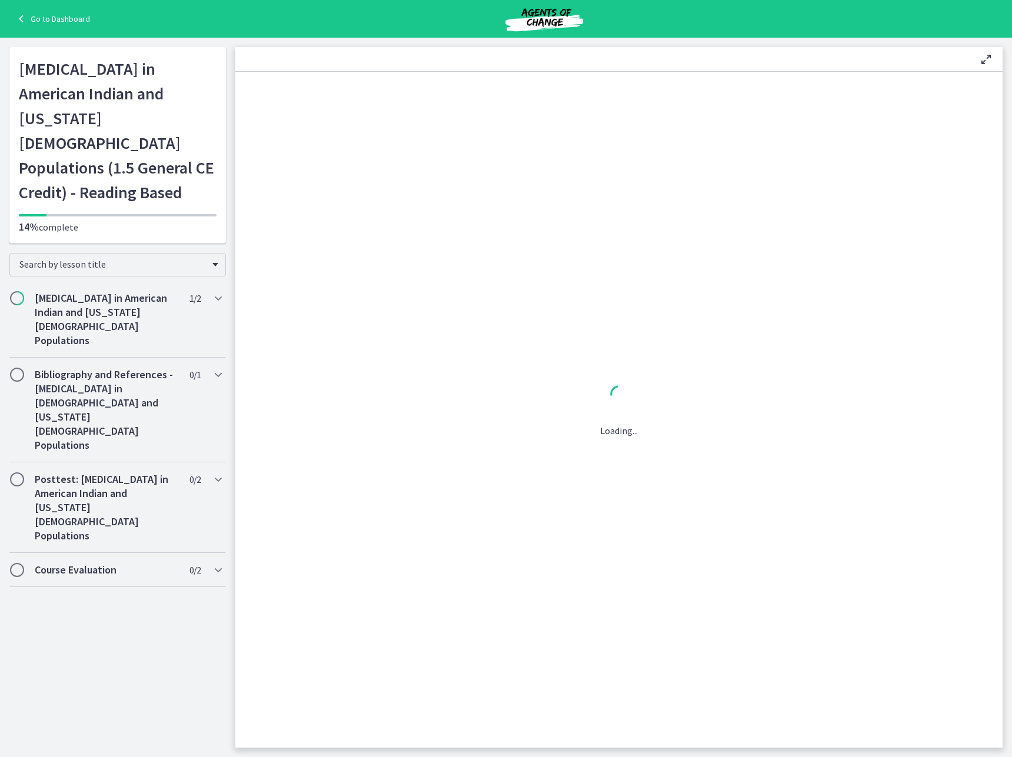 The width and height of the screenshot is (1012, 757). Describe the element at coordinates (544, 19) in the screenshot. I see `img: Agents of Change` at that location.